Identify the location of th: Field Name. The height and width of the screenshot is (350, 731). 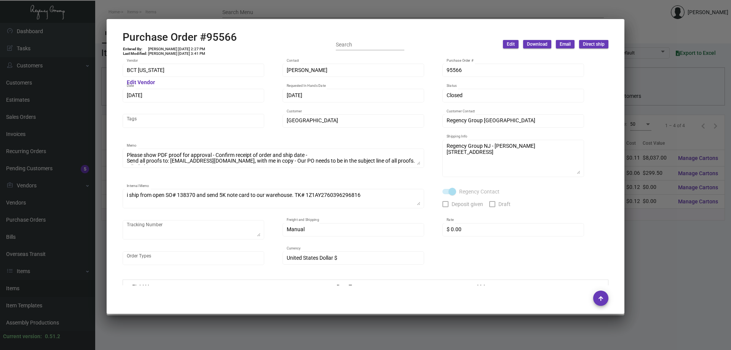
(226, 286).